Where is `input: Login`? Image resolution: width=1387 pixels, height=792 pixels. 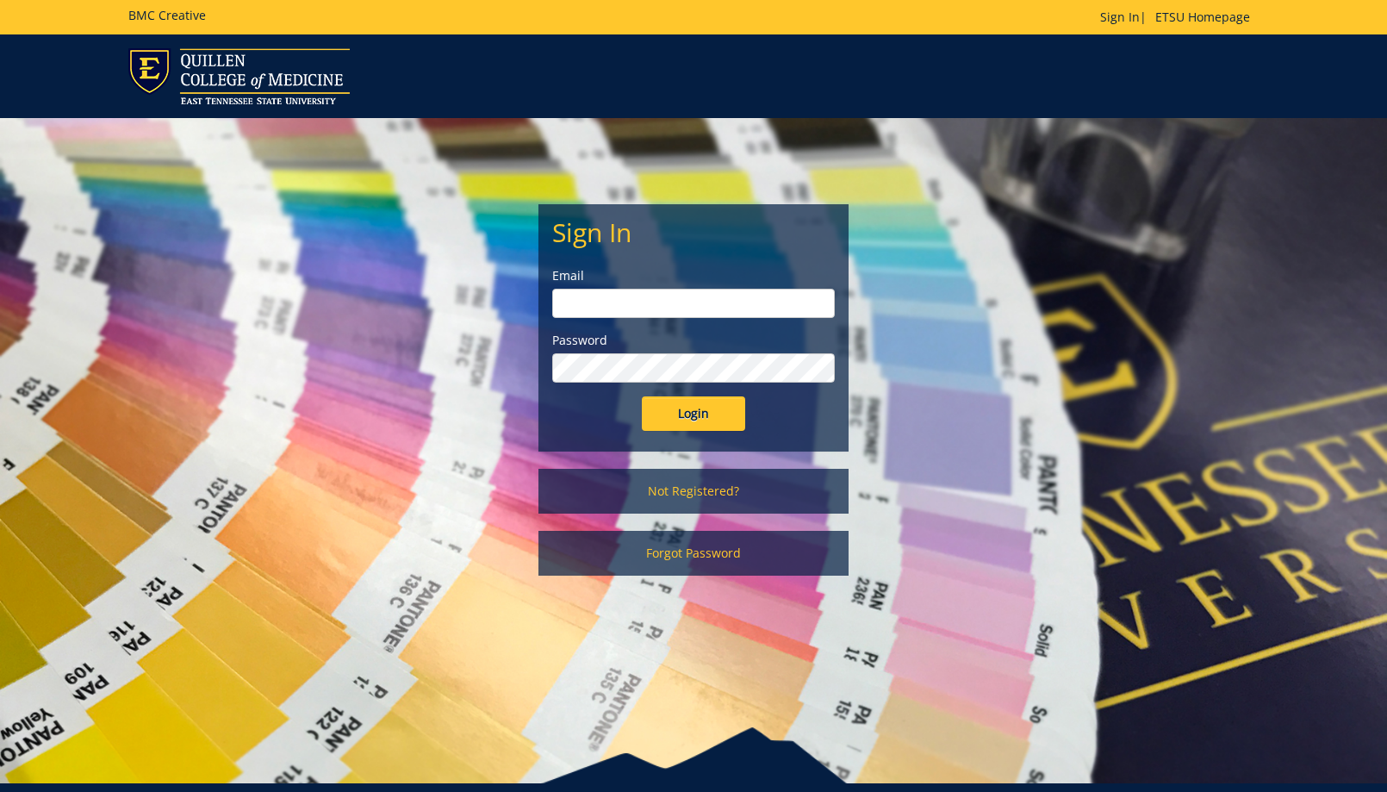 input: Login is located at coordinates (694, 414).